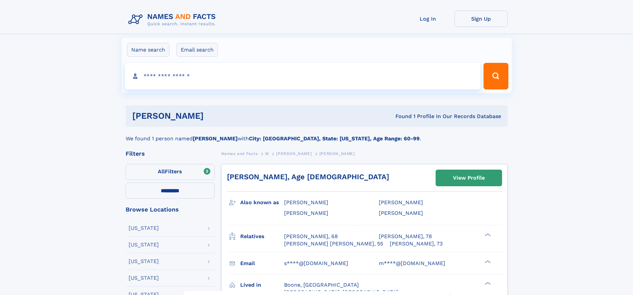 This screenshot has height=295, width=633. I want to click on label: Filters, so click(170, 172).